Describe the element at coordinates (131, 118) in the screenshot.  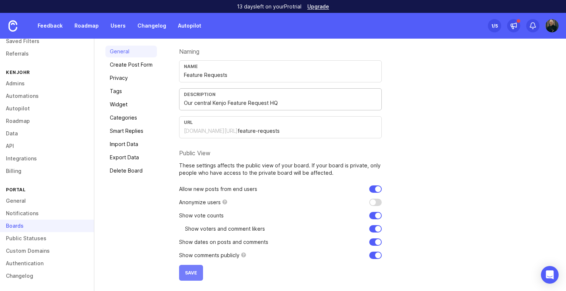
I see `a: Categories` at that location.